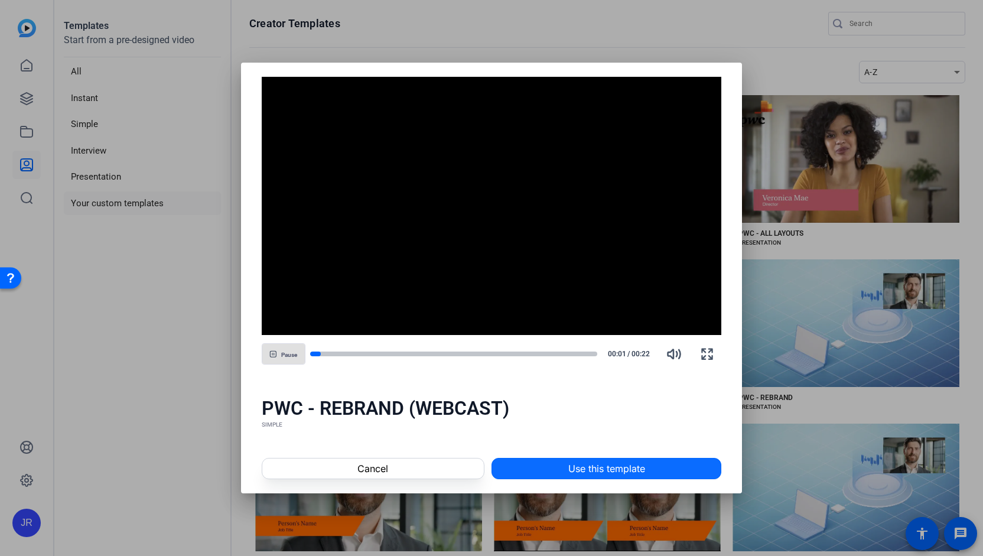 The width and height of the screenshot is (983, 556). I want to click on span: Pause, so click(289, 355).